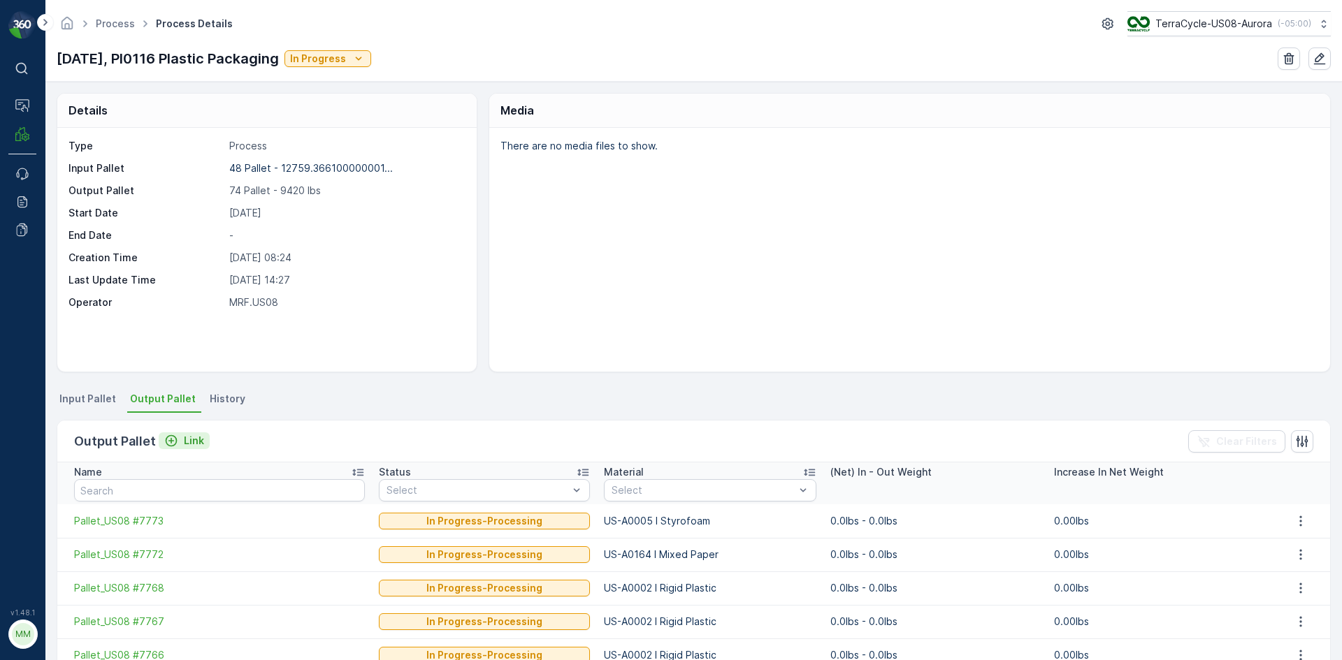 Image resolution: width=1342 pixels, height=660 pixels. What do you see at coordinates (219, 521) in the screenshot?
I see `a: Pallet_US08 #7773` at bounding box center [219, 521].